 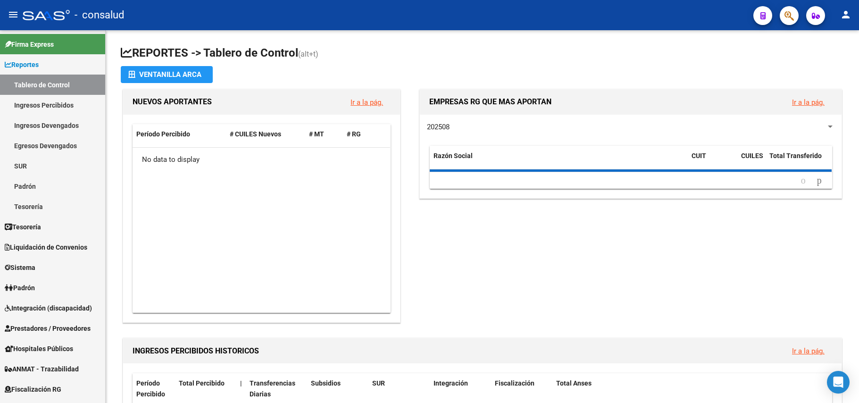 I want to click on div: Open Intercom Messenger, so click(x=839, y=382).